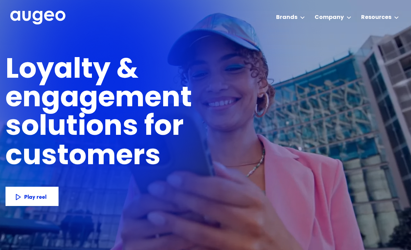 This screenshot has width=411, height=250. I want to click on img: Augeo's full logo in white., so click(38, 18).